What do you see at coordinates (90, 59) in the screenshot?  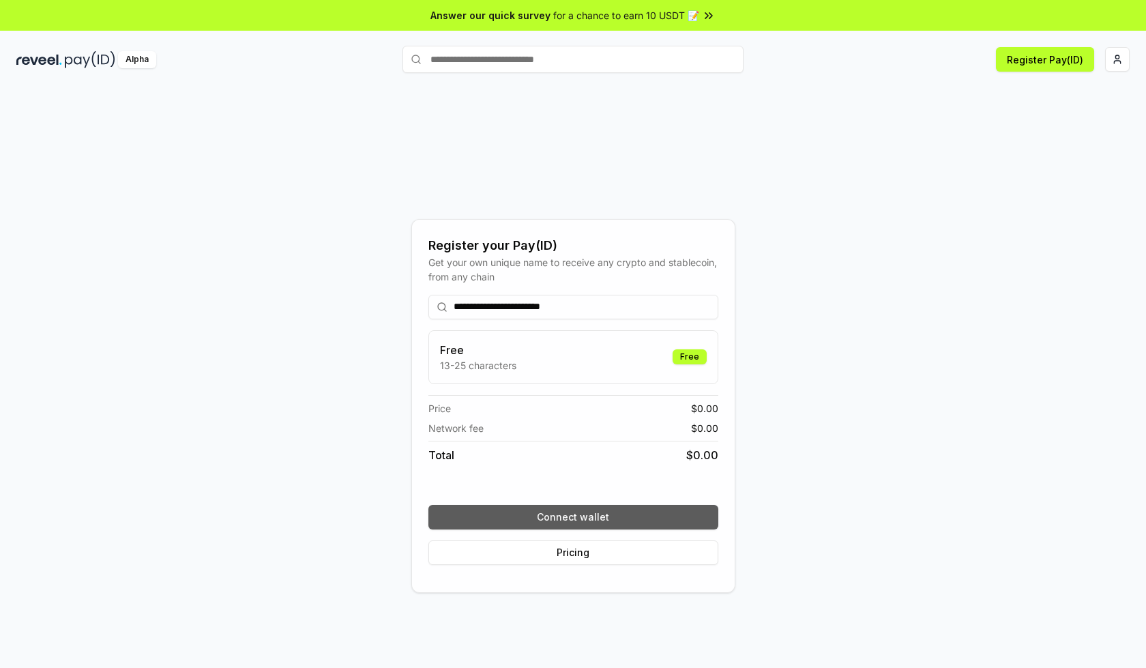 I see `img: pay_id` at bounding box center [90, 59].